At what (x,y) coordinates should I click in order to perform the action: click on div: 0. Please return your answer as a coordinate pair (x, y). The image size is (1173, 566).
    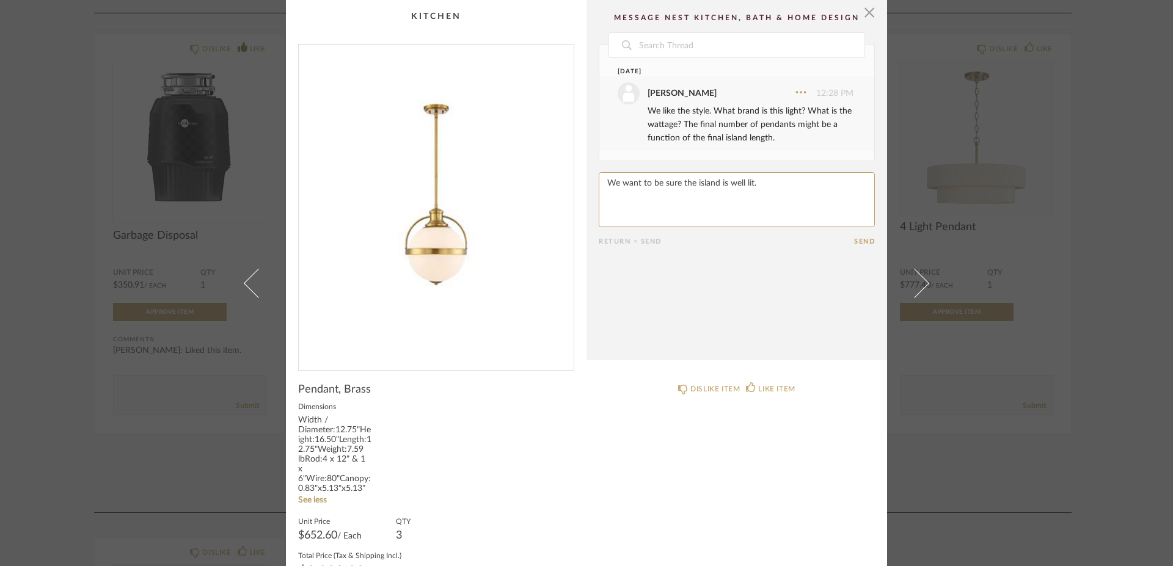
    Looking at the image, I should click on (436, 202).